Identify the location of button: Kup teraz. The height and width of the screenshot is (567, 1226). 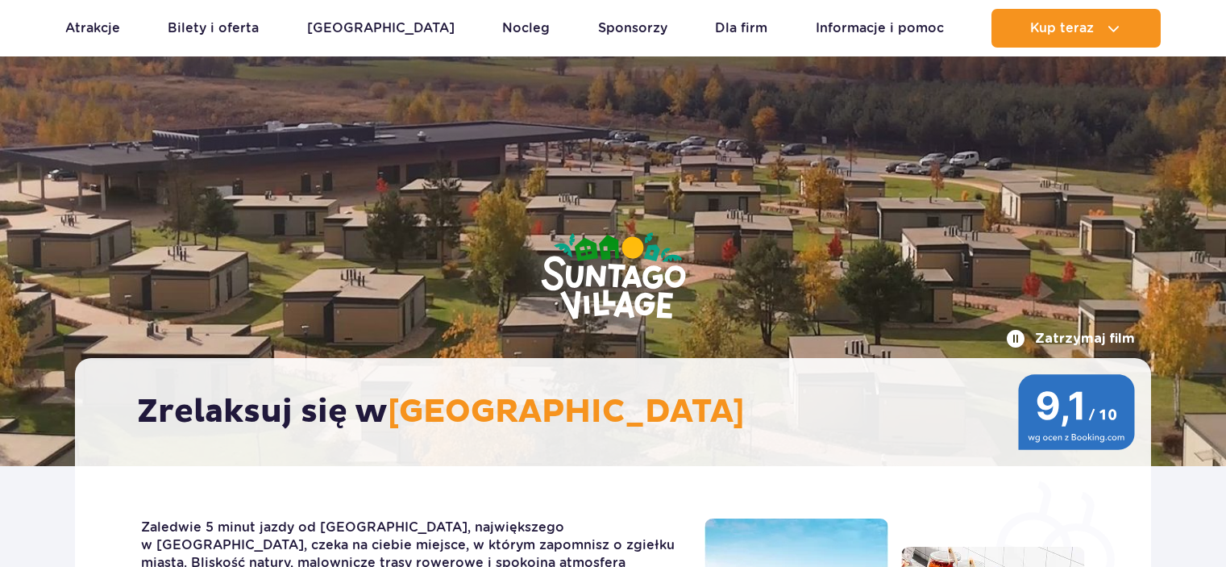
(1077, 28).